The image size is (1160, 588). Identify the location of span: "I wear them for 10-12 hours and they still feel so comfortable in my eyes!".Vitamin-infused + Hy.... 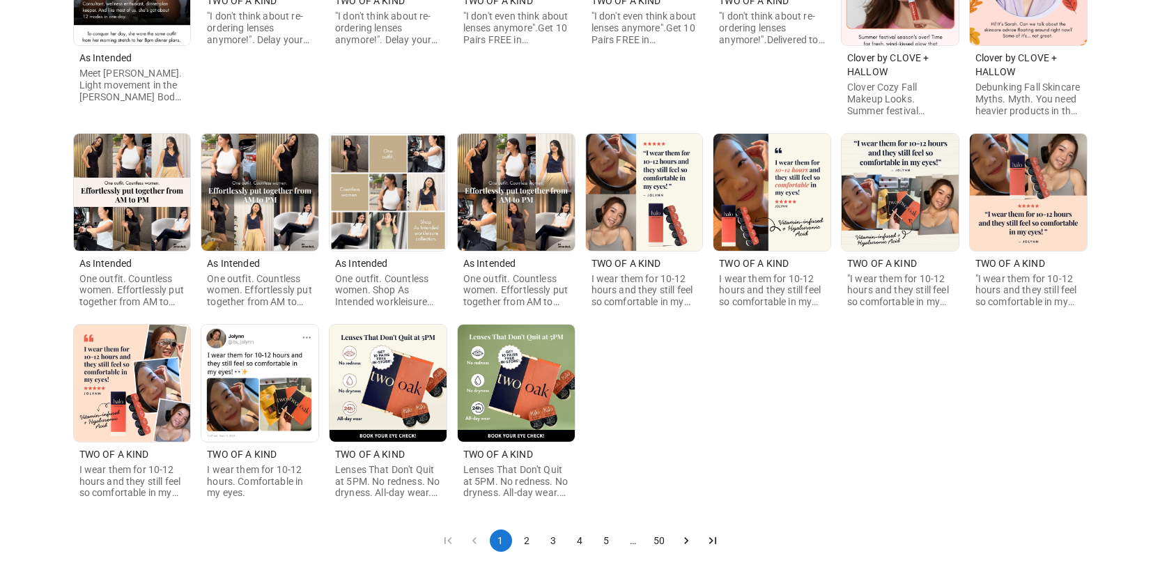
(898, 302).